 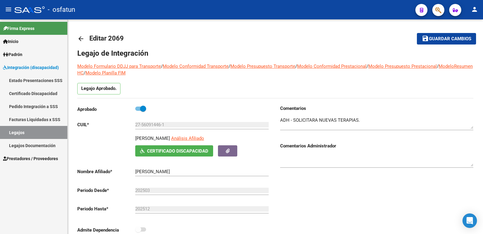 What do you see at coordinates (178, 151) in the screenshot?
I see `span: Certificado Discapacidad` at bounding box center [178, 151].